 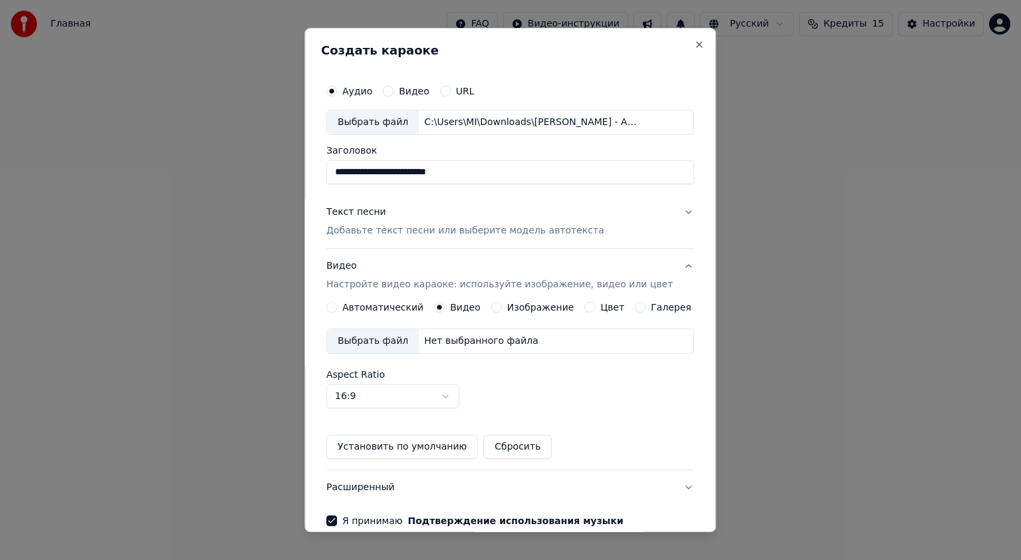 I want to click on button: Расширенный, so click(x=510, y=487).